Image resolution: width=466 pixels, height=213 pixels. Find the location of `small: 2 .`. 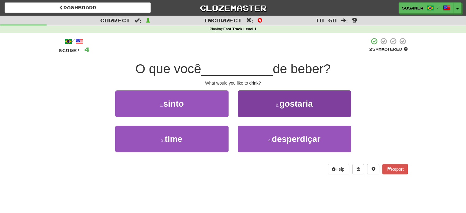

small: 2 . is located at coordinates (277, 105).